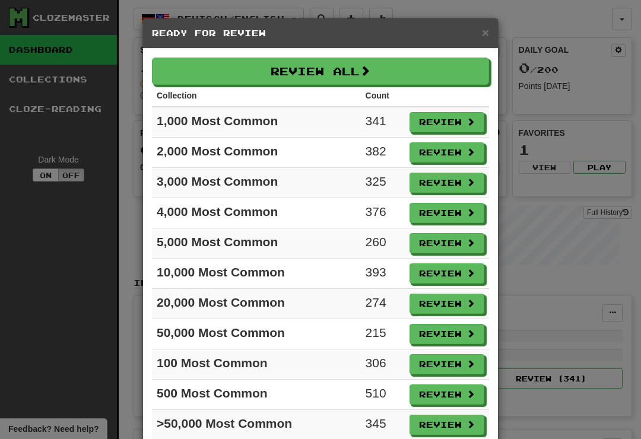 This screenshot has width=641, height=439. I want to click on td: 510, so click(383, 395).